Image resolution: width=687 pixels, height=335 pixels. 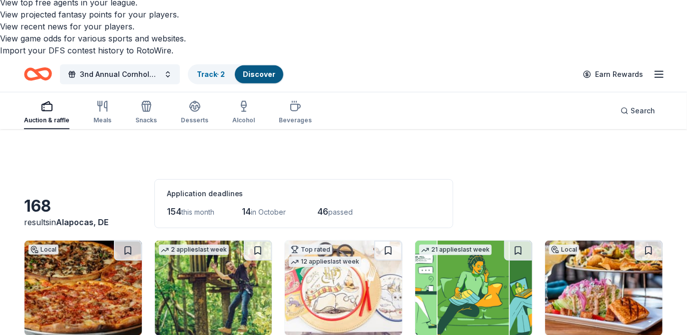 I want to click on button: Auction & raffle, so click(x=46, y=113).